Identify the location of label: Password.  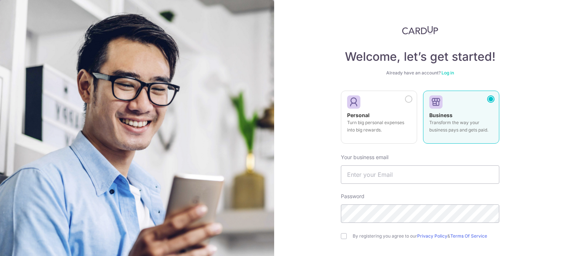
(353, 196).